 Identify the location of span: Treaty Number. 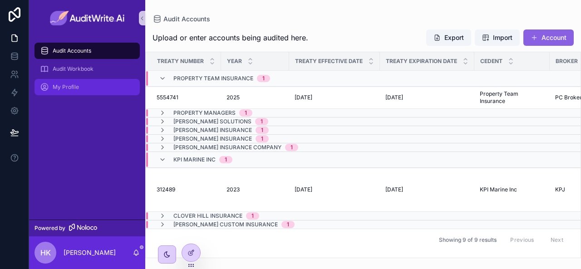
(180, 61).